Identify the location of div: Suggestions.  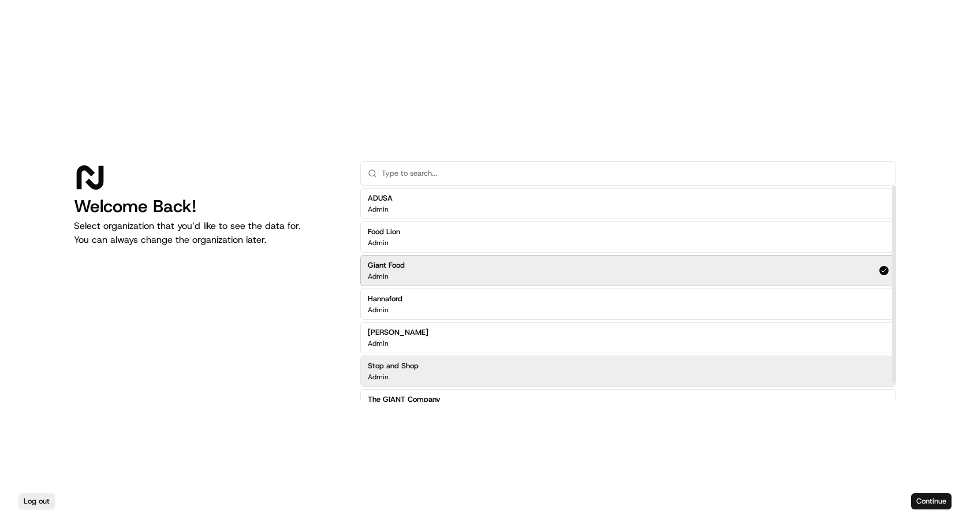
(628, 304).